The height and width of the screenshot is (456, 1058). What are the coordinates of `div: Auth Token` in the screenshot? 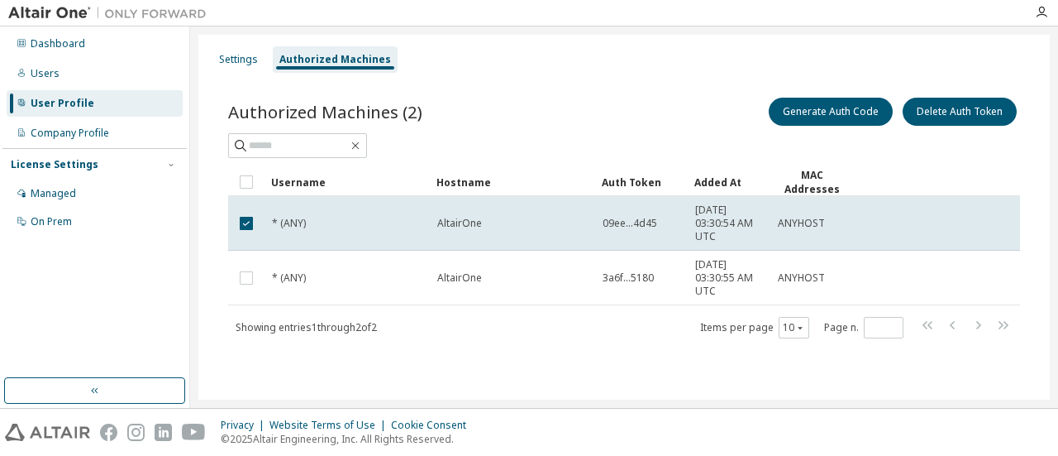 It's located at (642, 182).